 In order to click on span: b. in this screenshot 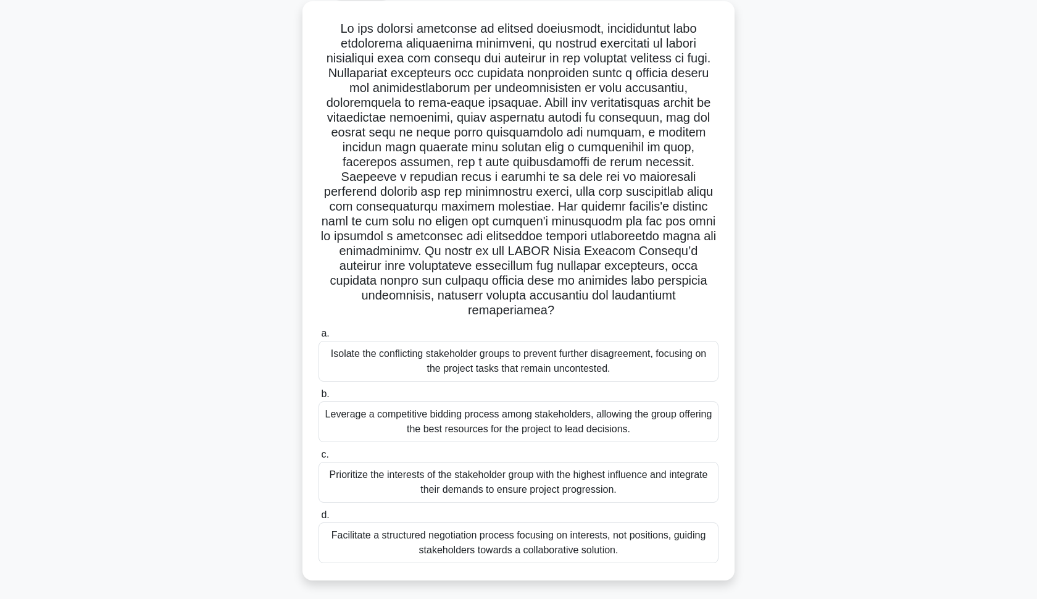, I will do `click(325, 393)`.